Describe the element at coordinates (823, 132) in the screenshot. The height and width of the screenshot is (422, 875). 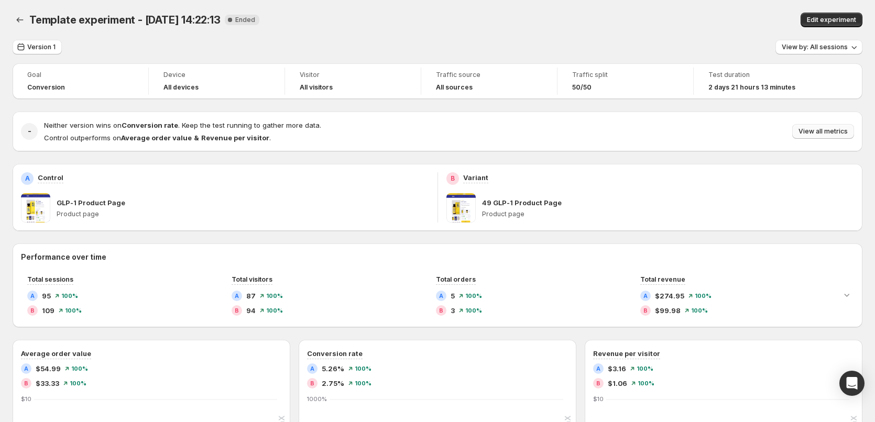
I see `span: View all metrics` at that location.